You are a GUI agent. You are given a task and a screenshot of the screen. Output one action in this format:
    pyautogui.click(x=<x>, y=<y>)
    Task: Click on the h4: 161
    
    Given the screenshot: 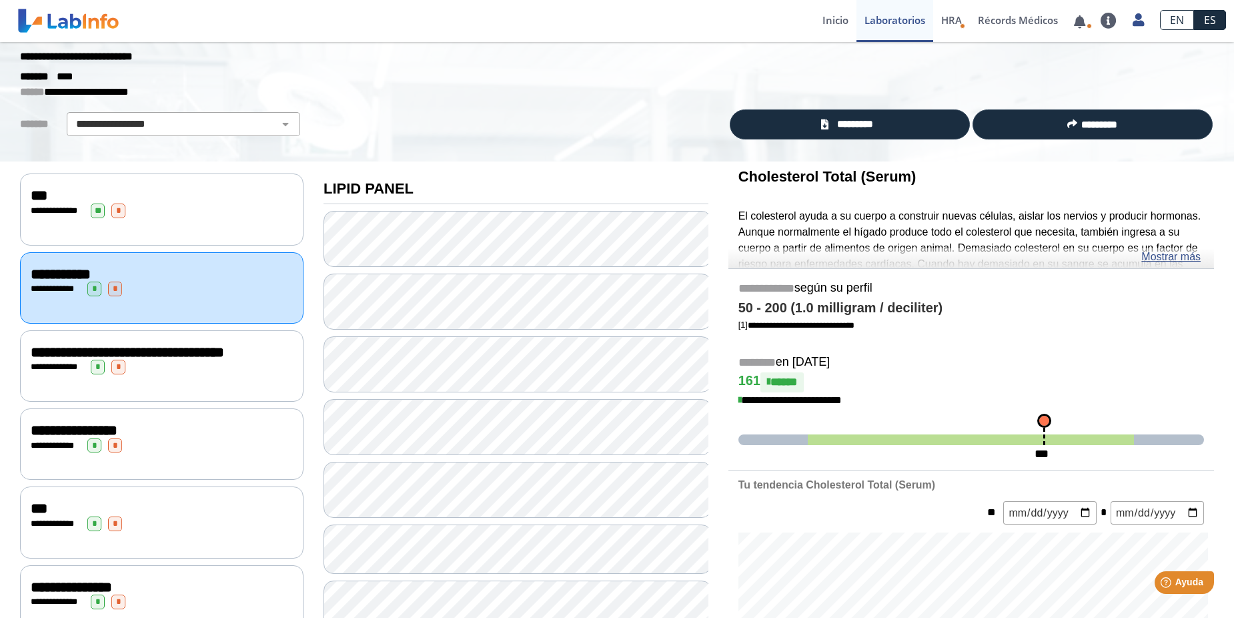 What is the action you would take?
    pyautogui.click(x=971, y=382)
    